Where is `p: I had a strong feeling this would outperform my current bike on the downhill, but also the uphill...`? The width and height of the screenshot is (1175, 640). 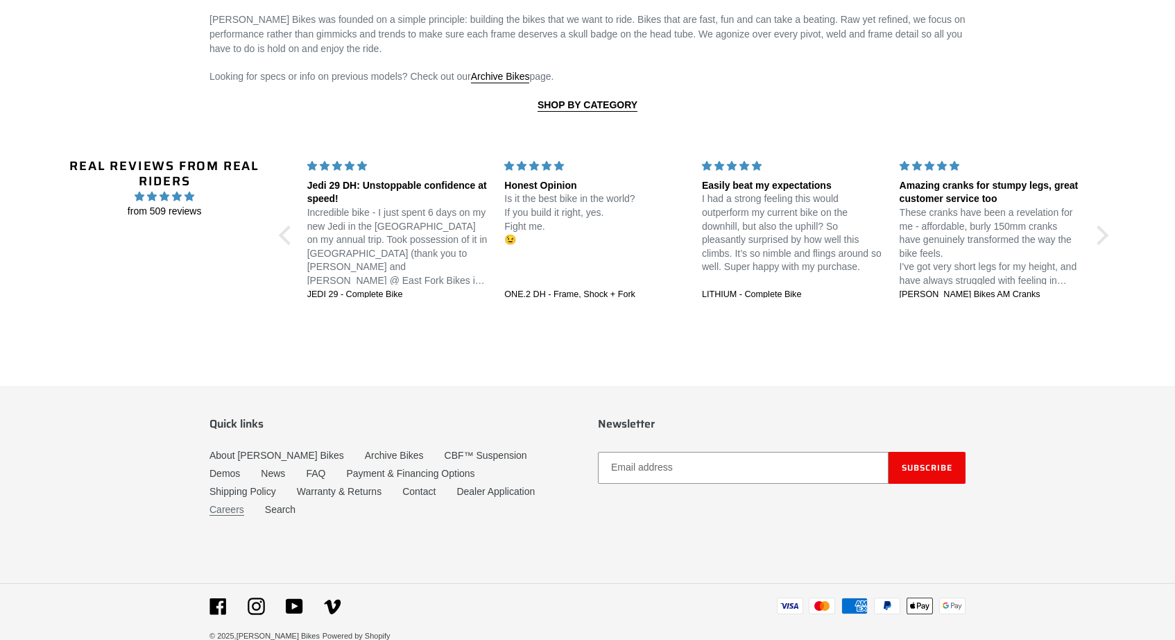
p: I had a strong feeling this would outperform my current bike on the downhill, but also the uphill... is located at coordinates (792, 233).